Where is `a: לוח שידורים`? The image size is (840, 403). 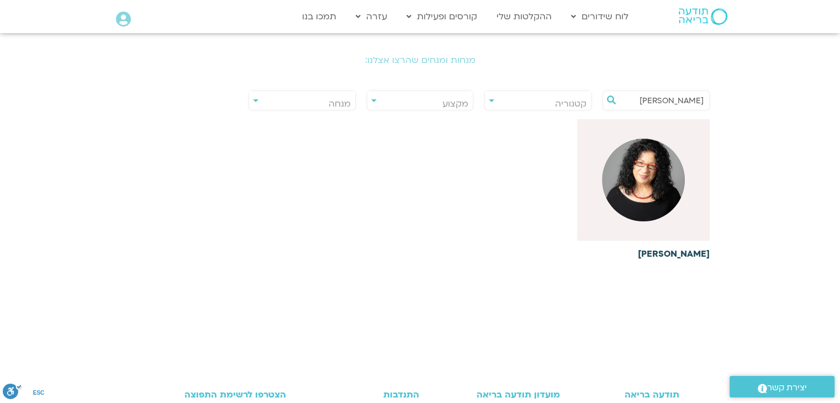
a: לוח שידורים is located at coordinates (600, 17).